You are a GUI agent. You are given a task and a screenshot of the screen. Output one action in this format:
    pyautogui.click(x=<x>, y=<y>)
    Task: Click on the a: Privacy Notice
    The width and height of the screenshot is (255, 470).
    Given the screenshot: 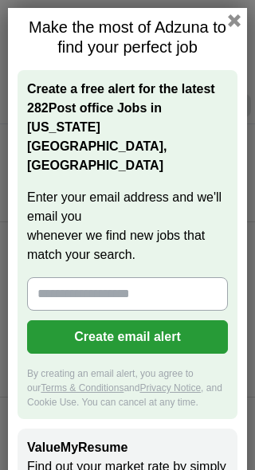 What is the action you would take?
    pyautogui.click(x=170, y=388)
    